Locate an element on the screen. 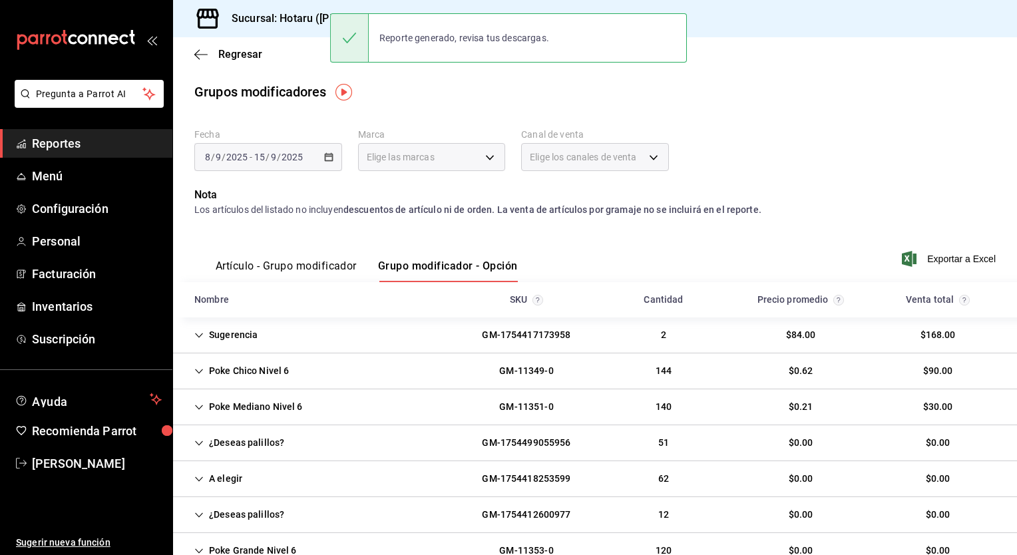 The width and height of the screenshot is (1017, 555). button: Grupo modificador - Opción is located at coordinates (448, 271).